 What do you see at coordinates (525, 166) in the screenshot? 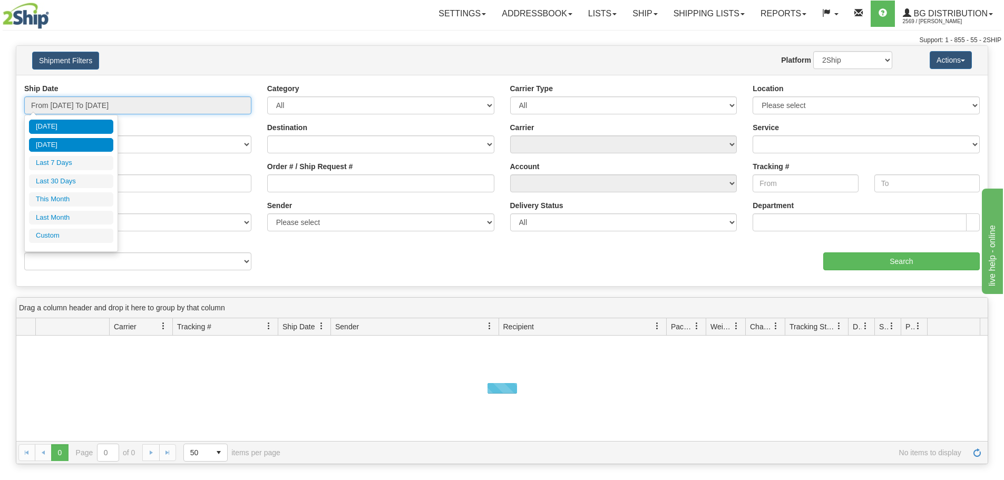
I see `label: Account` at bounding box center [525, 166].